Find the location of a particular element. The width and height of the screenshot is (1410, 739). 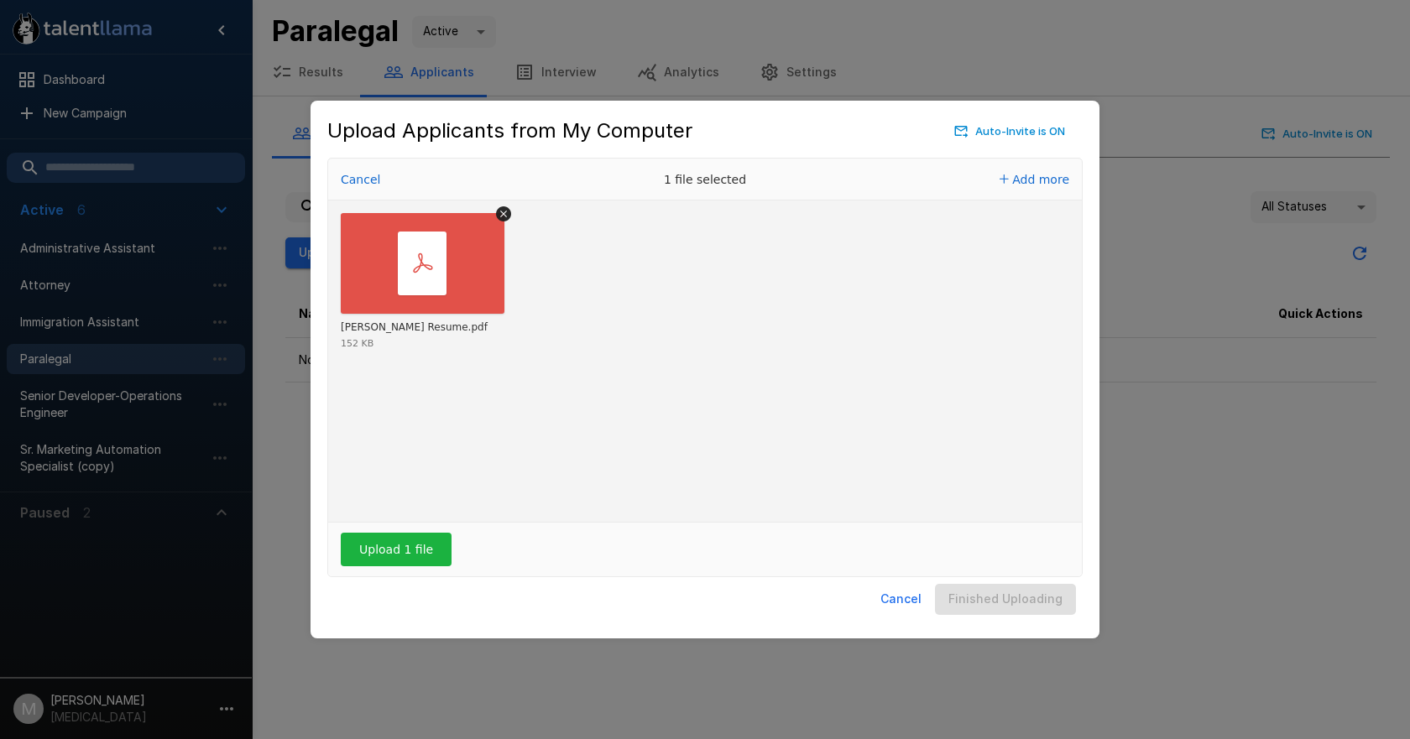

button: Upload 1 file is located at coordinates (396, 550).